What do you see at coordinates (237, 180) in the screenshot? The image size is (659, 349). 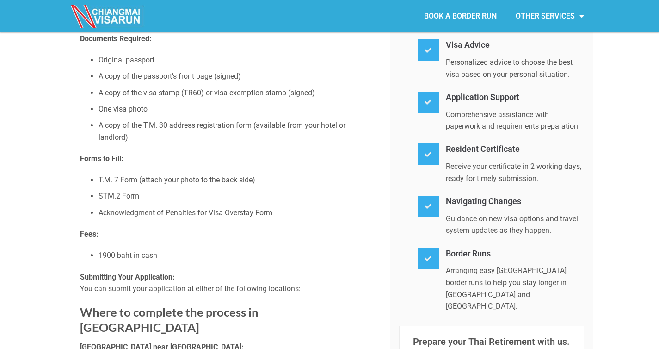 I see `li: T.M. 7 Form (attach your photo to the back side)` at bounding box center [237, 180].